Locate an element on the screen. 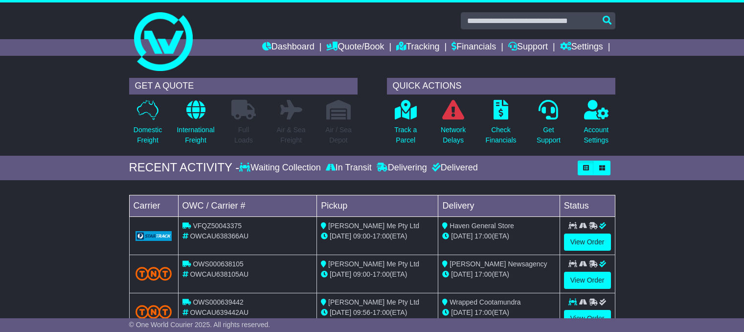 This screenshot has height=332, width=744. div: In Transit is located at coordinates (349, 168).